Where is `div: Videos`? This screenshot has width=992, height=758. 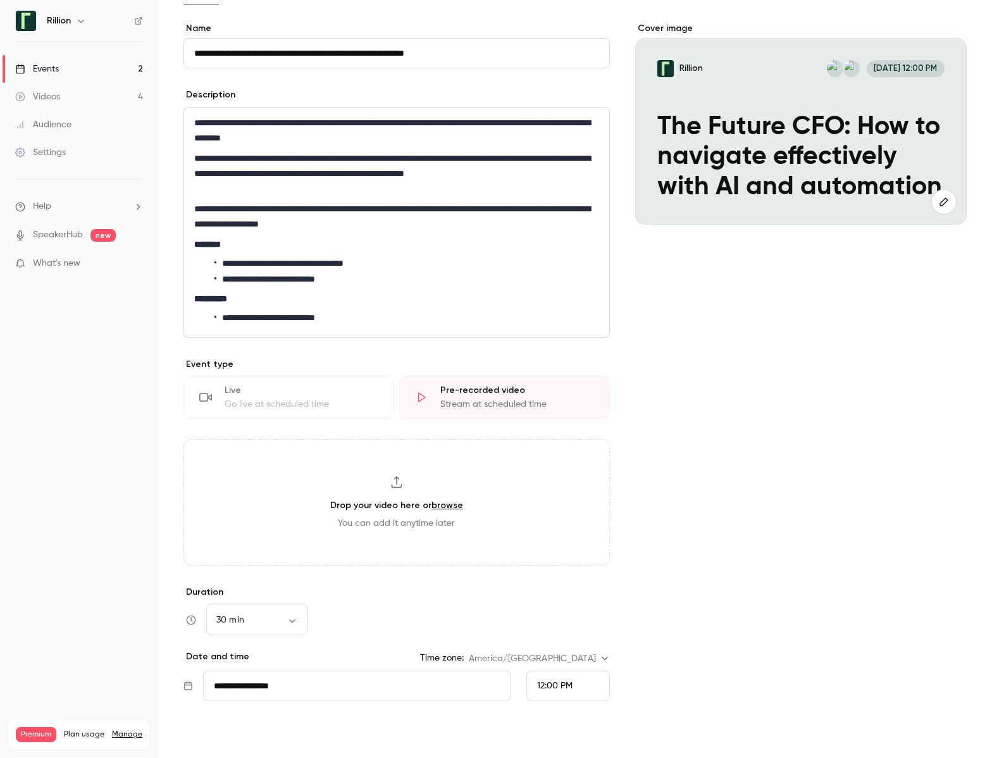 div: Videos is located at coordinates (37, 97).